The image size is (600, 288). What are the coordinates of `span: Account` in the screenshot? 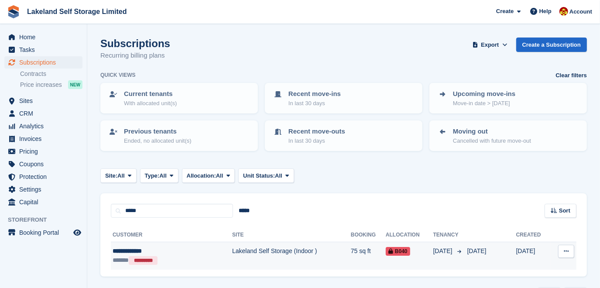 It's located at (581, 12).